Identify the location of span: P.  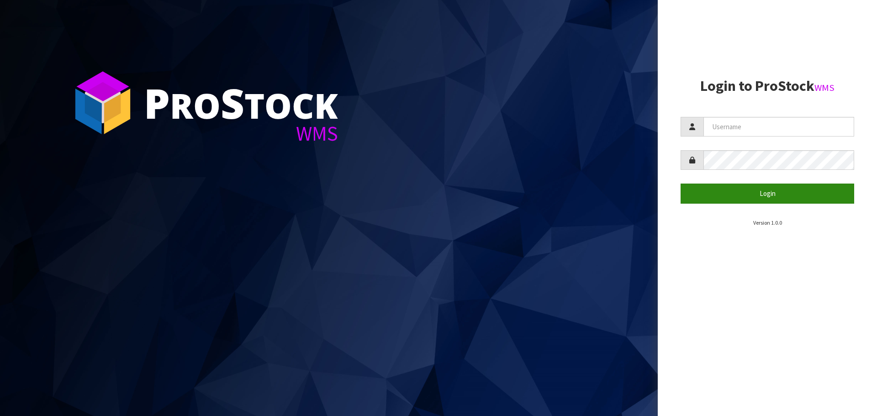
(157, 103).